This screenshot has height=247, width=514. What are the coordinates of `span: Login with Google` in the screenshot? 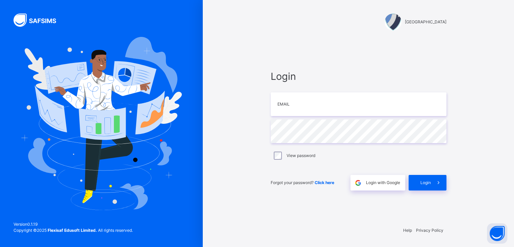 It's located at (383, 183).